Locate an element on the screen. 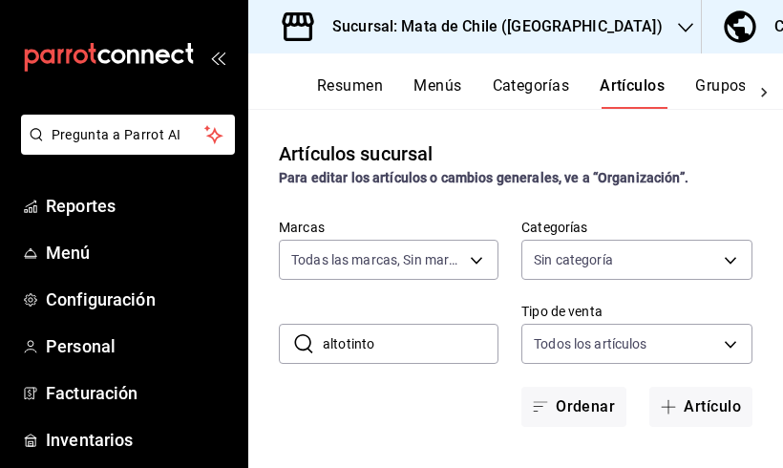  label: Tipo de venta is located at coordinates (637, 311).